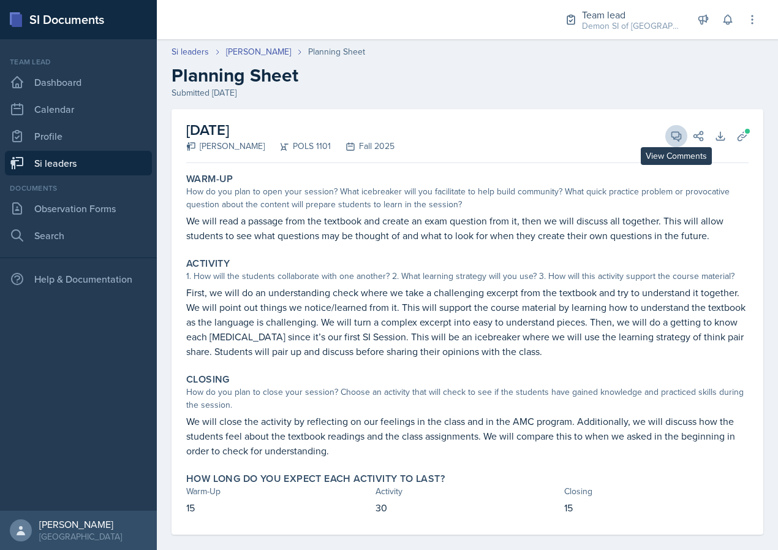 This screenshot has height=550, width=778. What do you see at coordinates (208, 263) in the screenshot?
I see `label: Activity` at bounding box center [208, 263].